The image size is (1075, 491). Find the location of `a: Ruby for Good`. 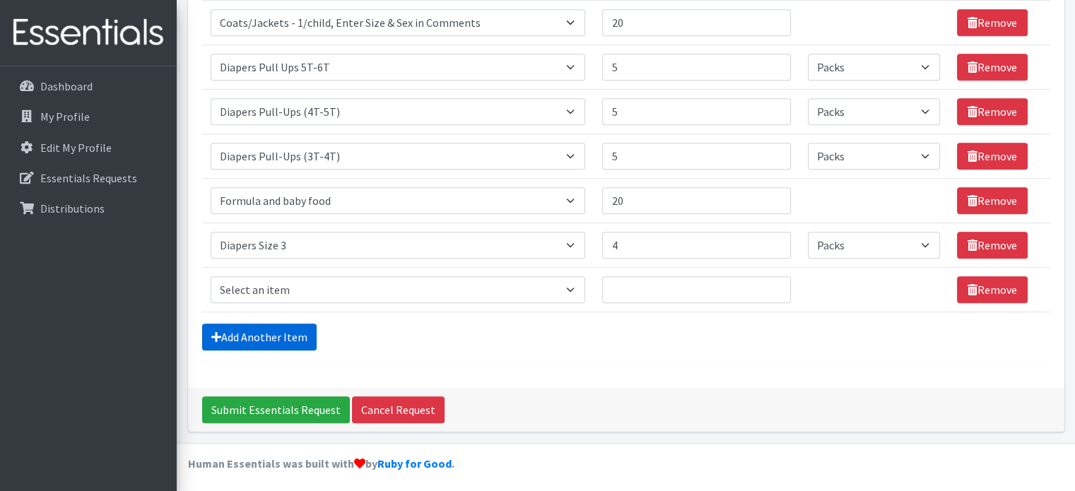

a: Ruby for Good is located at coordinates (414, 464).